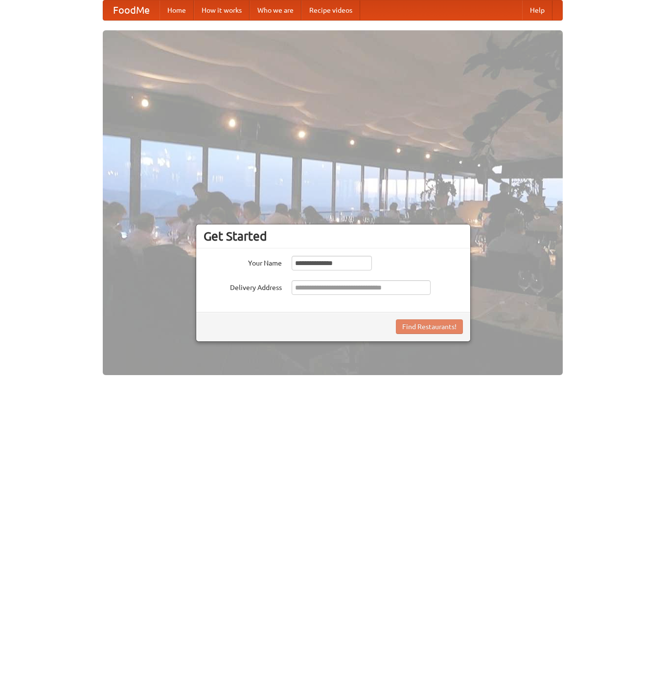  What do you see at coordinates (331, 10) in the screenshot?
I see `a: Recipe videos` at bounding box center [331, 10].